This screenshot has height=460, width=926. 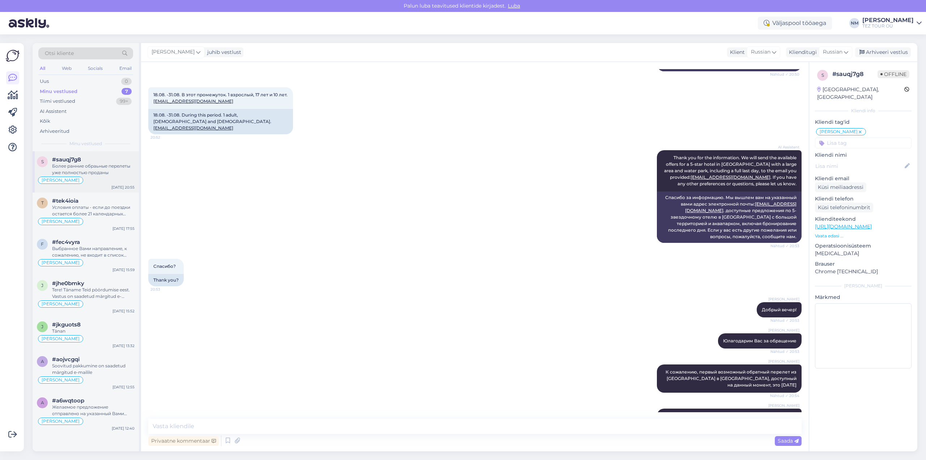 What do you see at coordinates (854, 23) in the screenshot?
I see `div: NM` at bounding box center [854, 23].